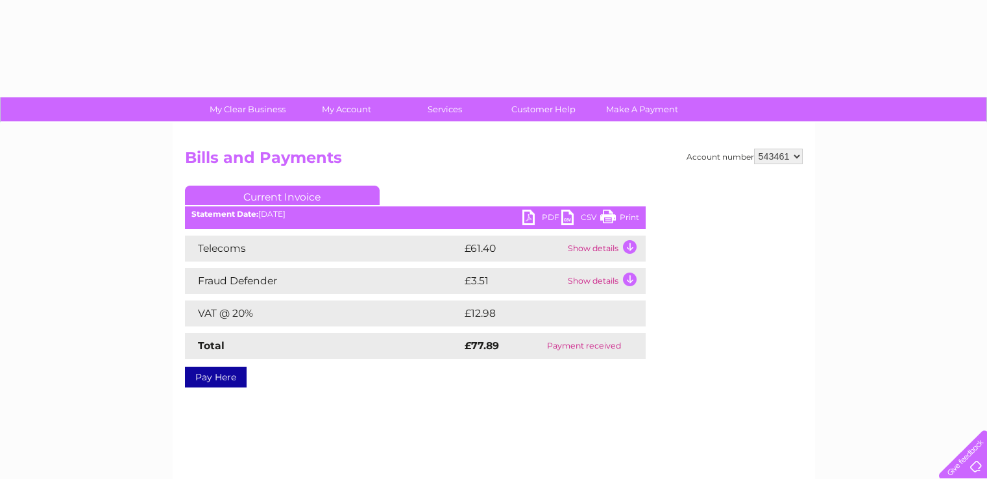 The height and width of the screenshot is (479, 987). What do you see at coordinates (540, 313) in the screenshot?
I see `td: £12.98` at bounding box center [540, 313].